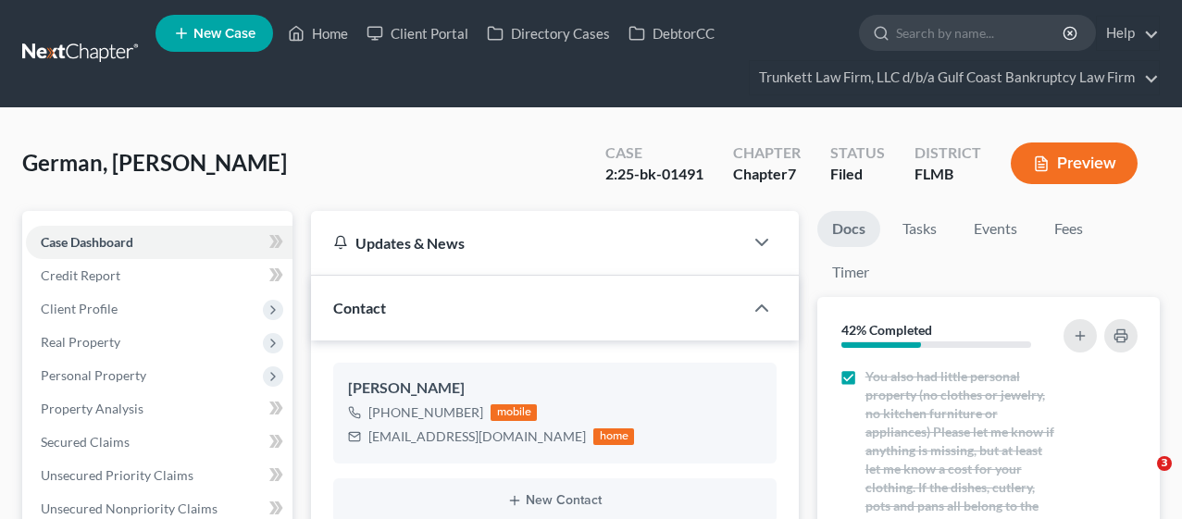  Describe the element at coordinates (857, 174) in the screenshot. I see `div: Filed` at that location.